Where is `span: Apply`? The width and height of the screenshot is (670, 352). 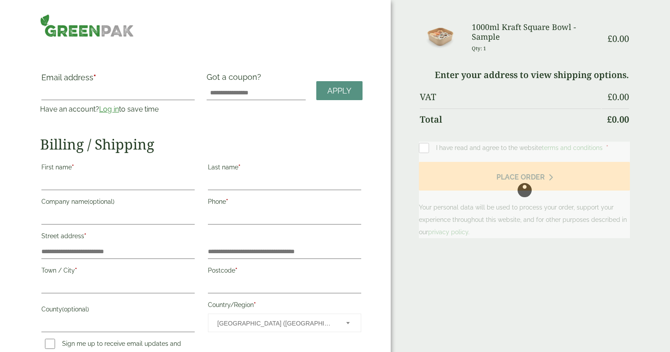
span: Apply is located at coordinates (339, 91).